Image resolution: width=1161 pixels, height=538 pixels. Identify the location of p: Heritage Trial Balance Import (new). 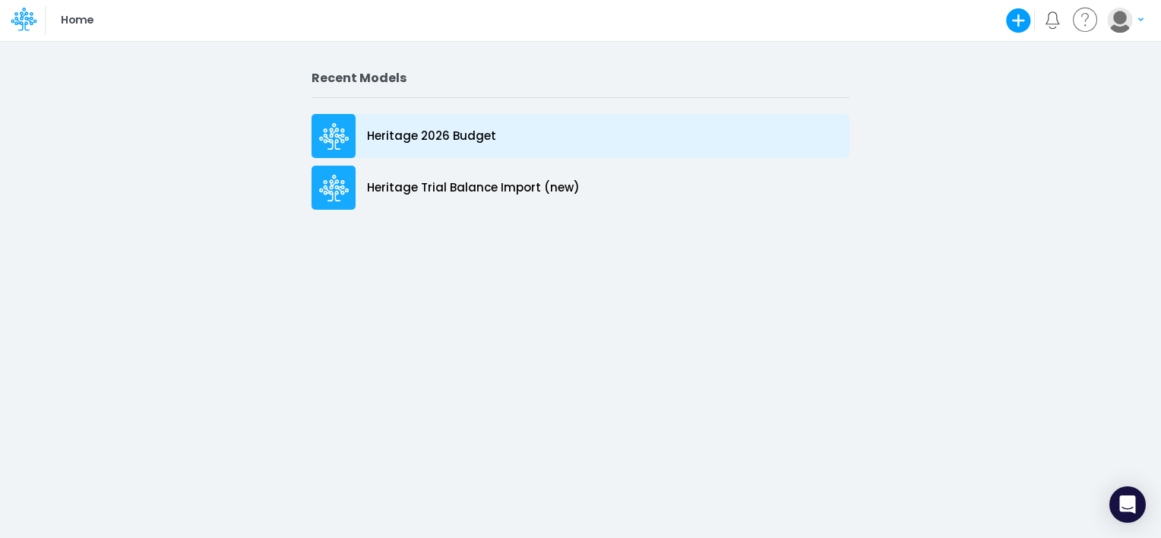
(473, 188).